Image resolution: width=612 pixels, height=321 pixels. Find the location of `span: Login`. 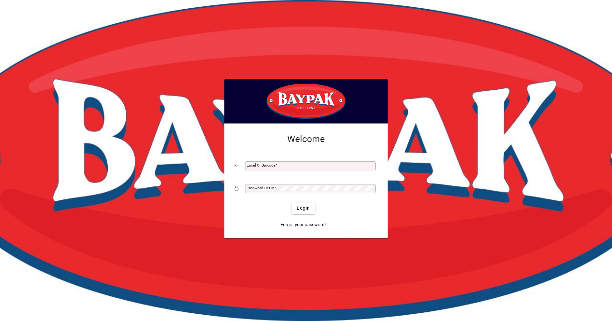

span: Login is located at coordinates (303, 208).